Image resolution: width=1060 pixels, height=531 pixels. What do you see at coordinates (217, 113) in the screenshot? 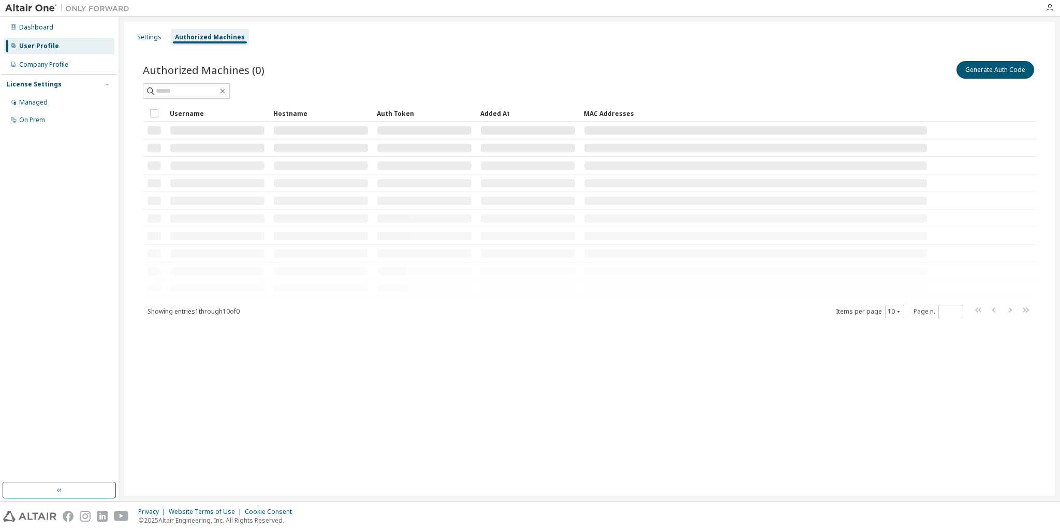
I see `div: Username` at bounding box center [217, 113].